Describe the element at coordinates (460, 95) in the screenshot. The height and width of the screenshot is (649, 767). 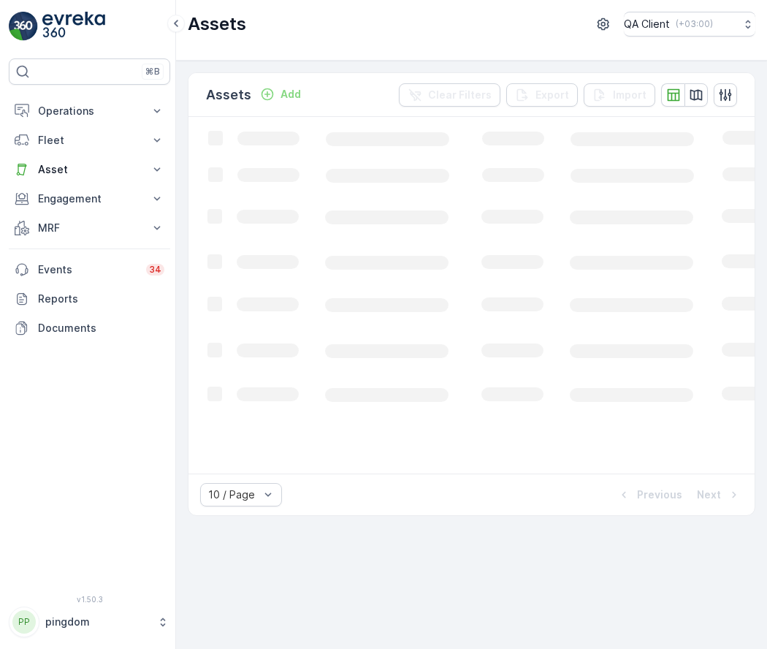
I see `p: Clear Filters` at that location.